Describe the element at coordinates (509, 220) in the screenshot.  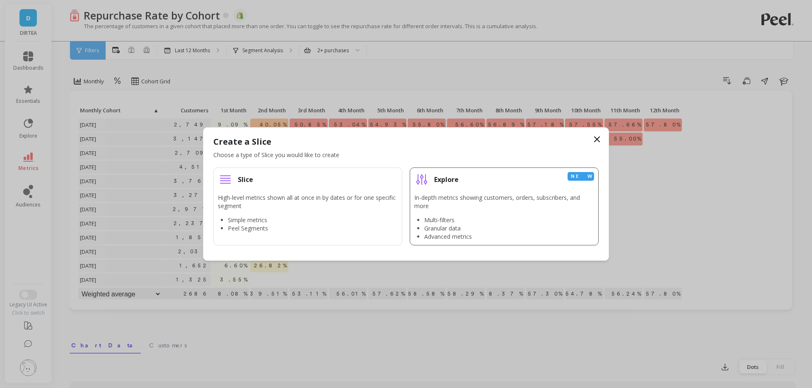
I see `li: Multi-filters` at that location.